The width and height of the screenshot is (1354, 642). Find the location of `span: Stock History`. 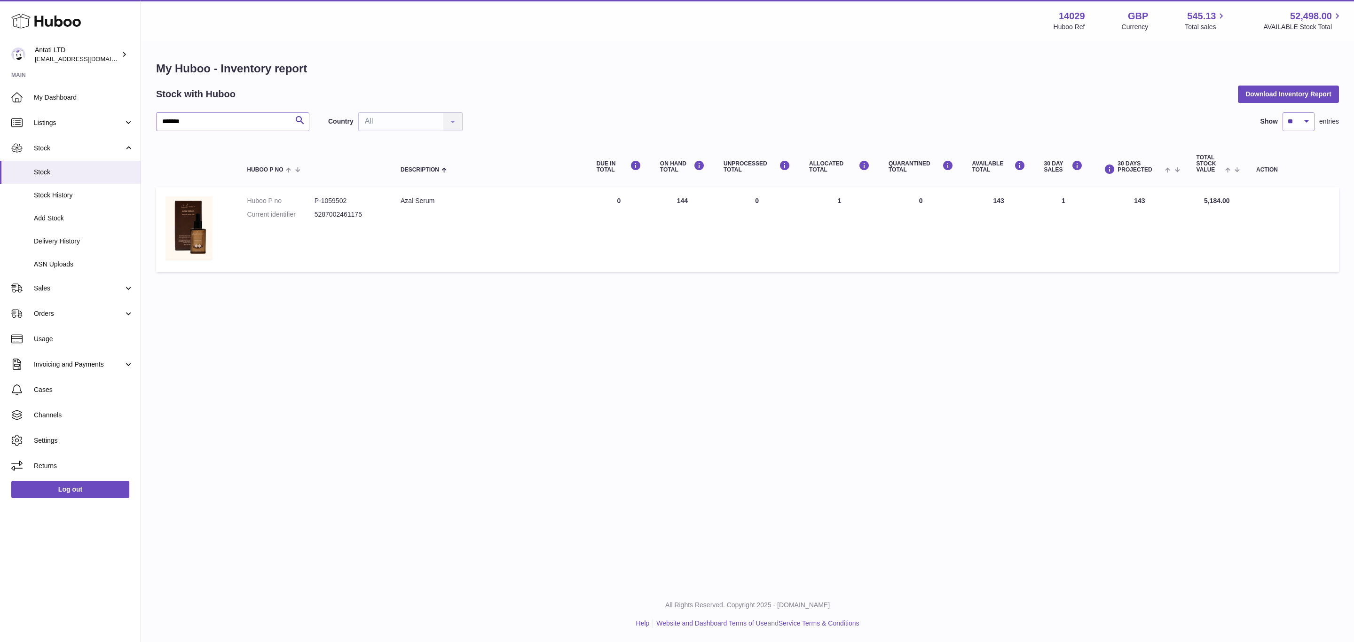

span: Stock History is located at coordinates (84, 195).